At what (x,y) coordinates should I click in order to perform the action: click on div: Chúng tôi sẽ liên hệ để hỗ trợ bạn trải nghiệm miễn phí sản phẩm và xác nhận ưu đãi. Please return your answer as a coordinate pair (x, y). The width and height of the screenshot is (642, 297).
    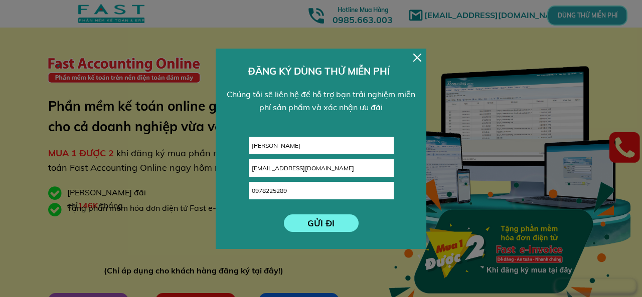
    Looking at the image, I should click on (321, 101).